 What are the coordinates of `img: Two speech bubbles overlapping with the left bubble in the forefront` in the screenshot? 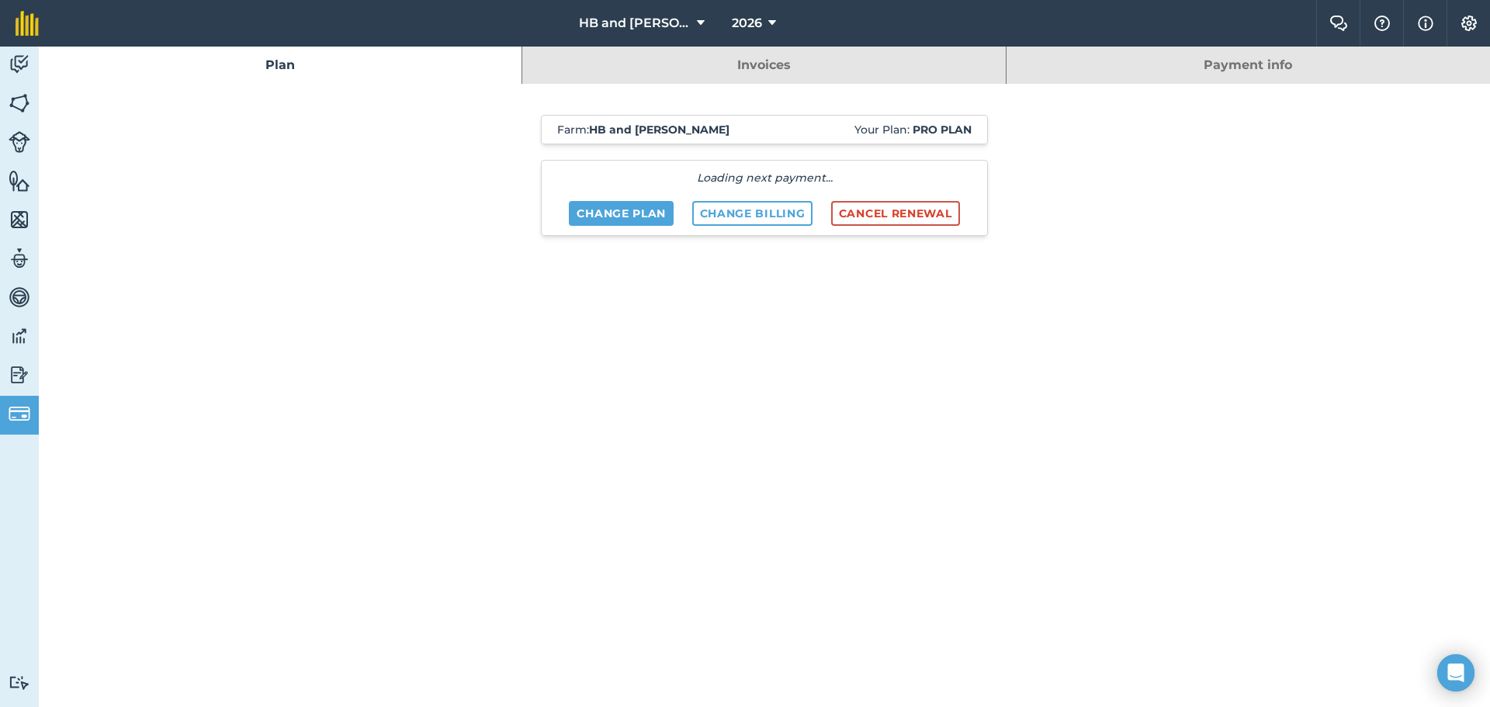 It's located at (1339, 23).